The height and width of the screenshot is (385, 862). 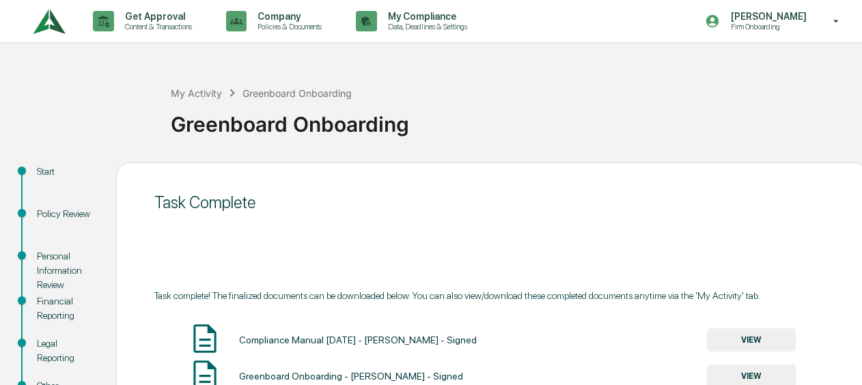 I want to click on img: logo, so click(x=49, y=21).